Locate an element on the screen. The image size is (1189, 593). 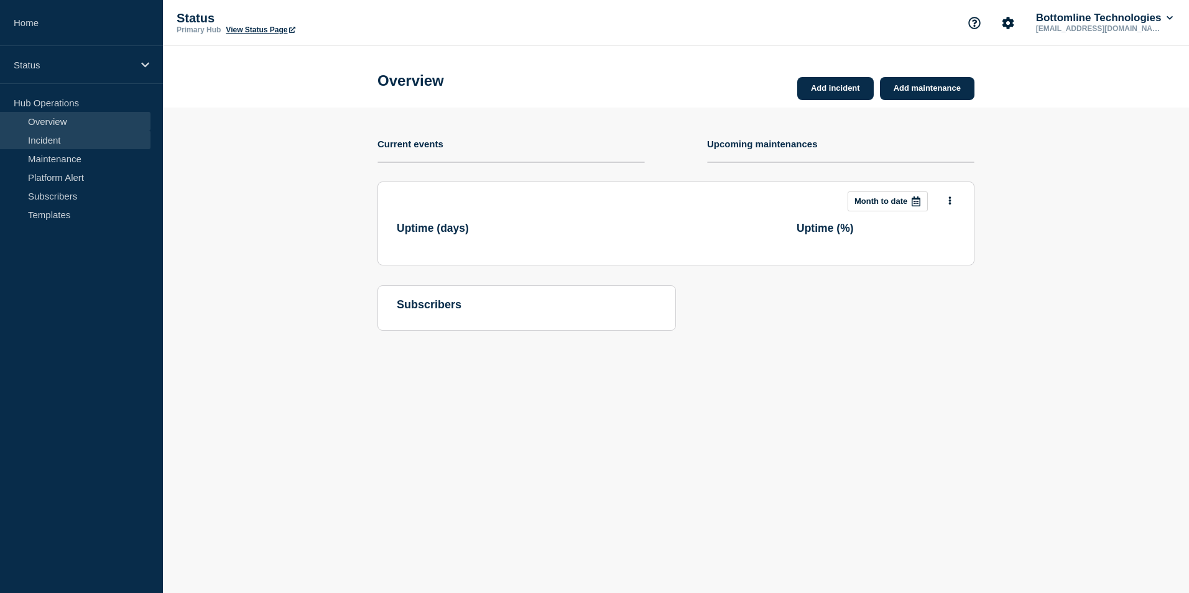
p: Month to date is located at coordinates (880, 201).